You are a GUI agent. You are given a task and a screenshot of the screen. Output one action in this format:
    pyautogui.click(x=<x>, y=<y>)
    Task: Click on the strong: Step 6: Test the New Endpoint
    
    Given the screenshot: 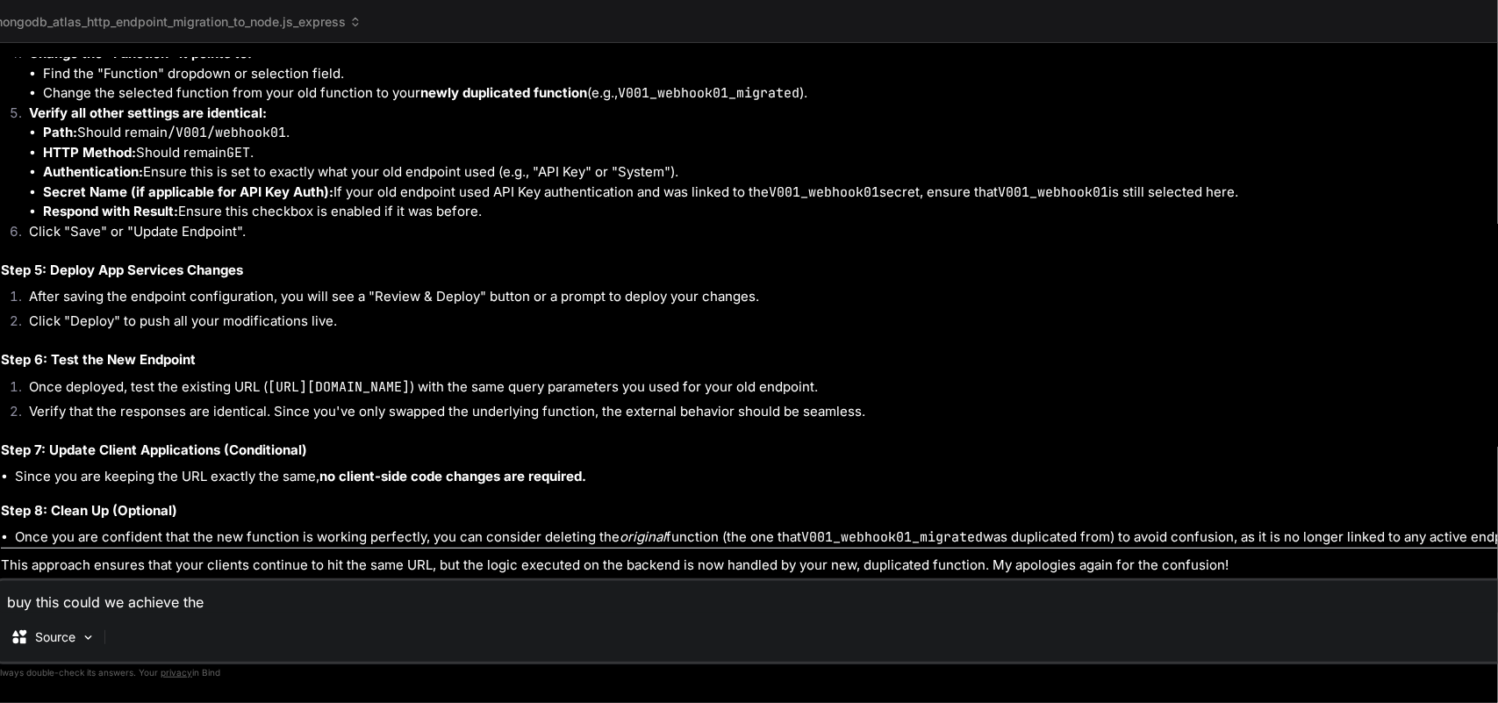 What is the action you would take?
    pyautogui.click(x=98, y=359)
    